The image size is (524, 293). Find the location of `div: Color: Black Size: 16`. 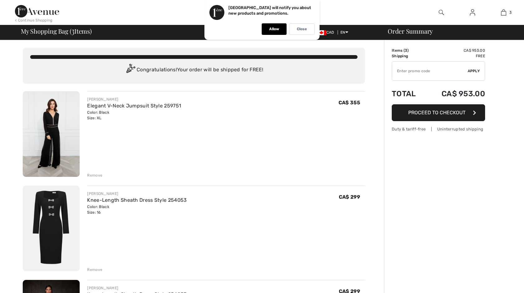

div: Color: Black Size: 16 is located at coordinates (137, 210).